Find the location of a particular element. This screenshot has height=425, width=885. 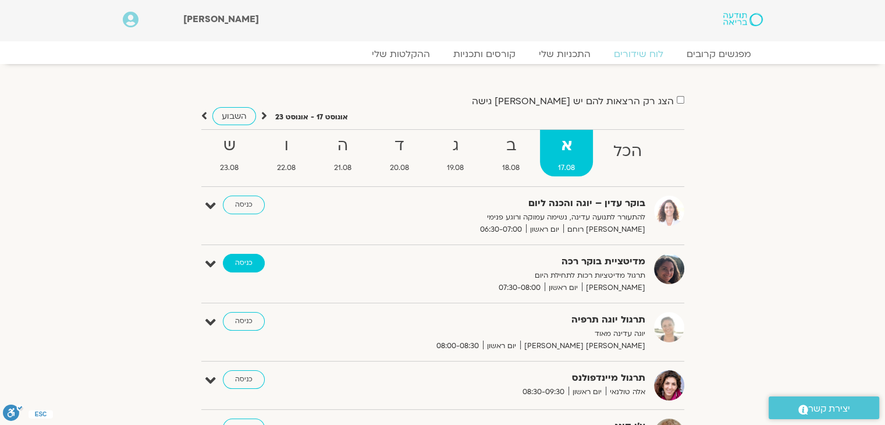

strong: מדיטציית בוקר רכה is located at coordinates (503, 261).